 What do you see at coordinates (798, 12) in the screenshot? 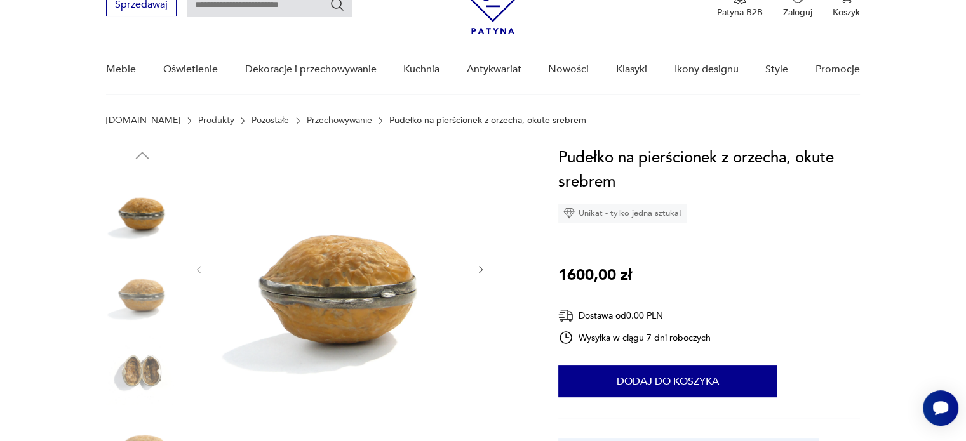
I see `p: Zaloguj` at bounding box center [798, 12].